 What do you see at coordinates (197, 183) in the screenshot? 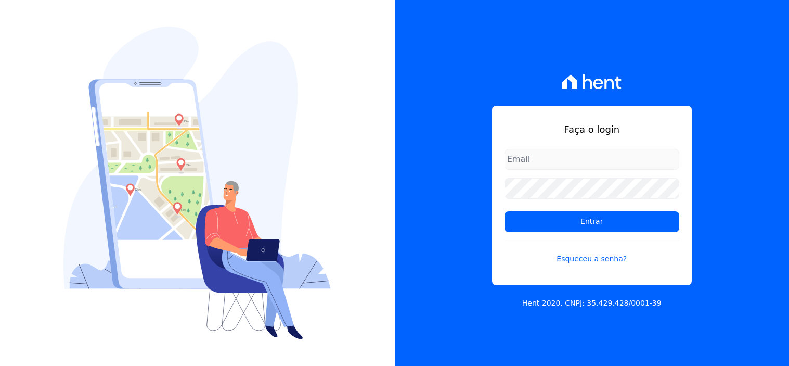
I see `img: Login` at bounding box center [197, 183].